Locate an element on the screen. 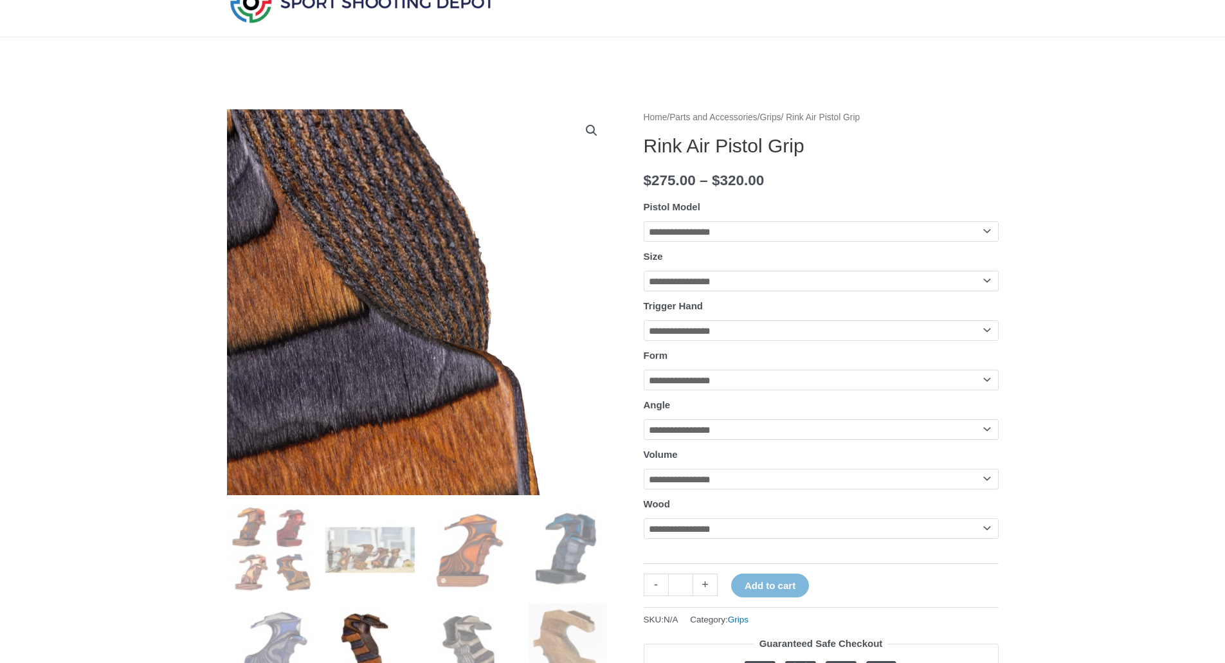 This screenshot has width=1225, height=663. button: Add to cart is located at coordinates (770, 585).